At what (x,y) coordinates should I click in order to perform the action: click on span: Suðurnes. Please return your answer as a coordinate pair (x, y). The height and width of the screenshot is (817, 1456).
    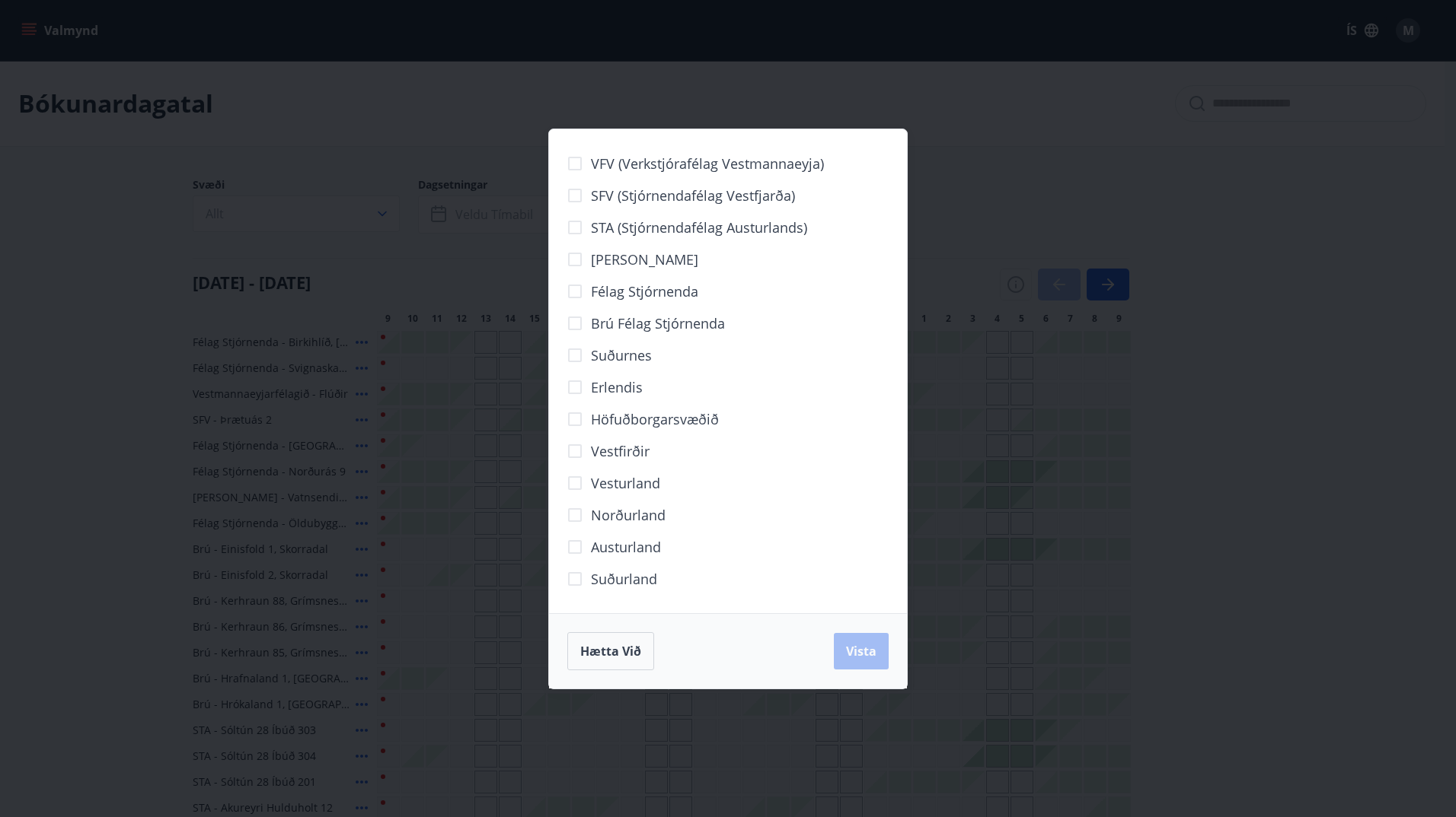
    Looking at the image, I should click on (621, 356).